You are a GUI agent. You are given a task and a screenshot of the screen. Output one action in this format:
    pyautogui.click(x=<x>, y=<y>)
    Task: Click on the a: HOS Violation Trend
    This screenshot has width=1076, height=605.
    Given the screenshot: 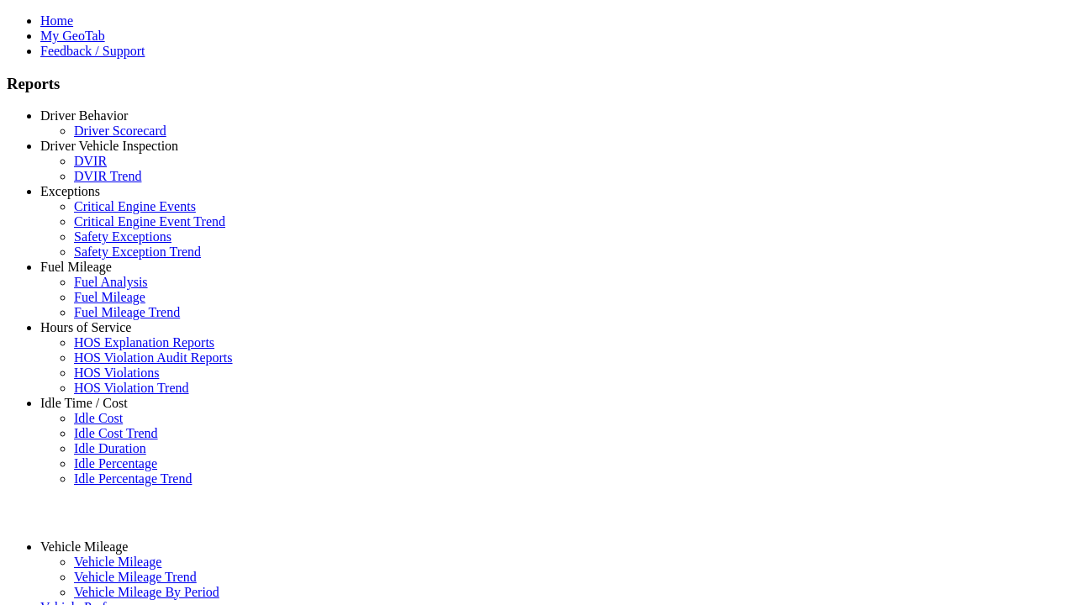 What is the action you would take?
    pyautogui.click(x=131, y=387)
    